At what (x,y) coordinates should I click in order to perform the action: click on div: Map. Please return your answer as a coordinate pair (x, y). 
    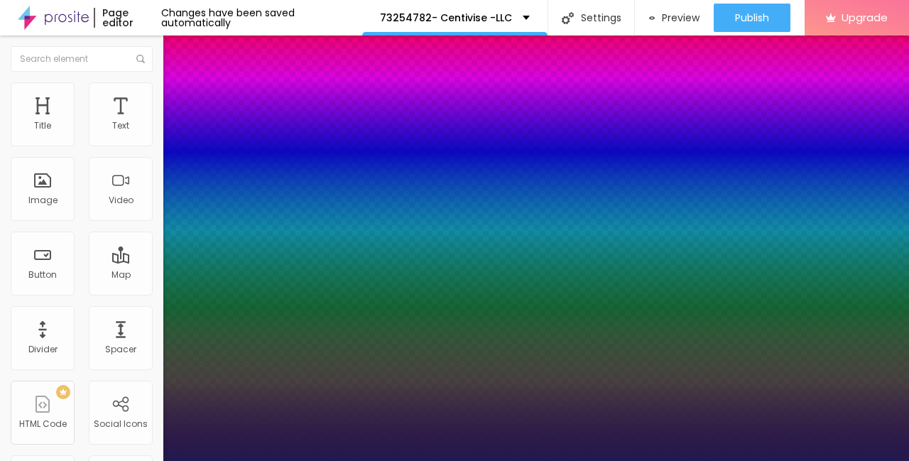
    Looking at the image, I should click on (121, 275).